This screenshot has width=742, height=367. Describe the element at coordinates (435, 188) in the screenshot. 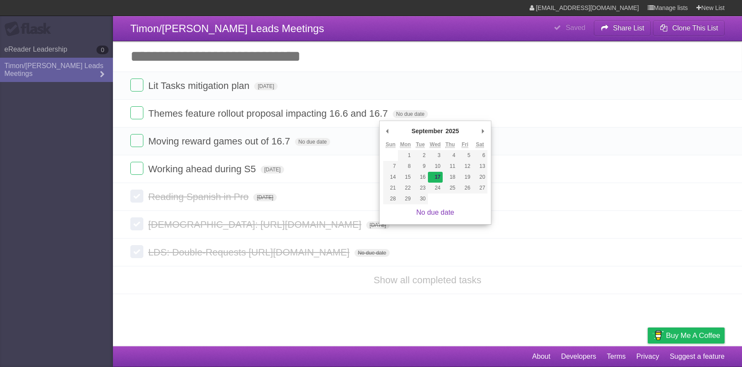

I see `button: 24` at that location.